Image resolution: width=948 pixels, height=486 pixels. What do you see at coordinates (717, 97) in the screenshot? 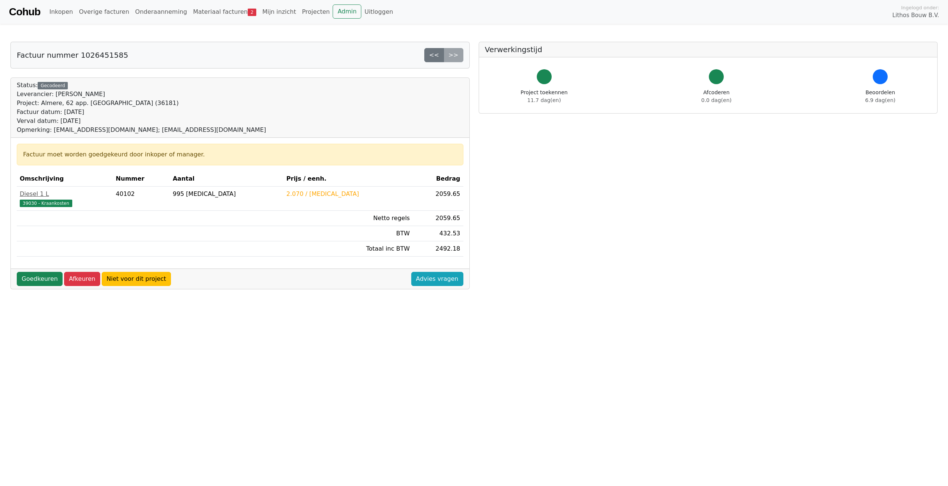
I see `div: Afcoderen` at bounding box center [717, 97].